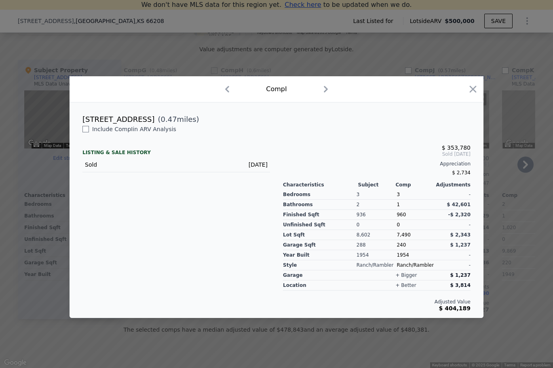 The image size is (553, 368). What do you see at coordinates (320, 185) in the screenshot?
I see `div: Characteristics` at bounding box center [320, 185].